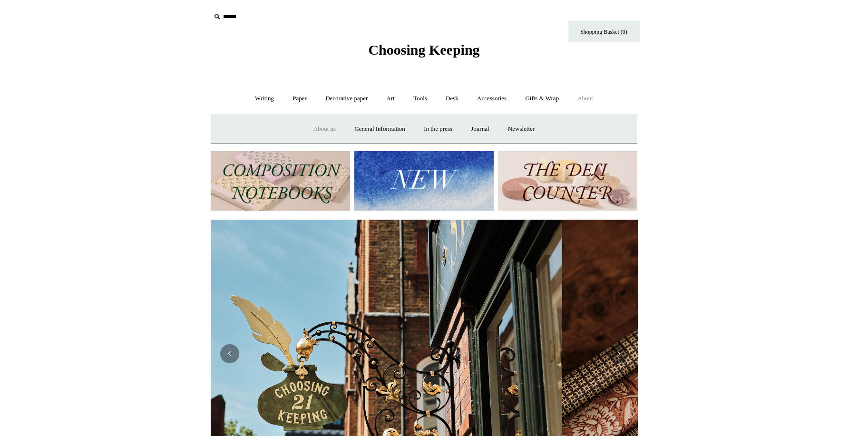  What do you see at coordinates (568, 181) in the screenshot?
I see `img: The Deli Counter` at bounding box center [568, 181].